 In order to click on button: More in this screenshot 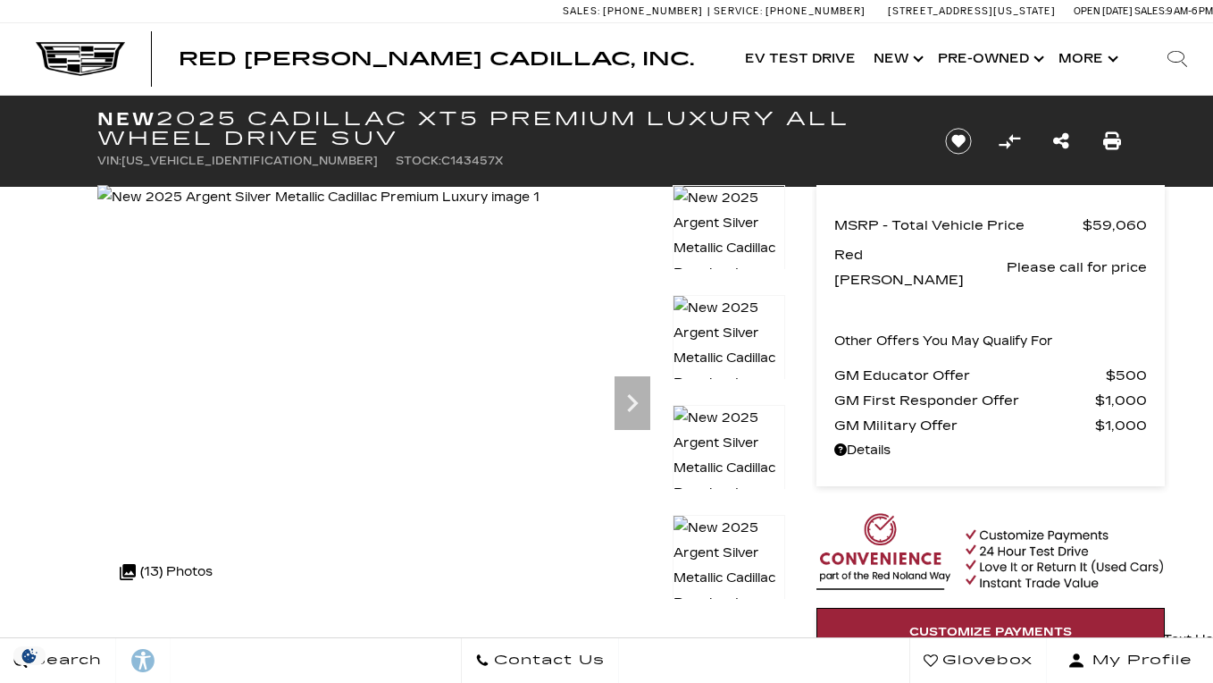, I will do `click(1086, 59)`.